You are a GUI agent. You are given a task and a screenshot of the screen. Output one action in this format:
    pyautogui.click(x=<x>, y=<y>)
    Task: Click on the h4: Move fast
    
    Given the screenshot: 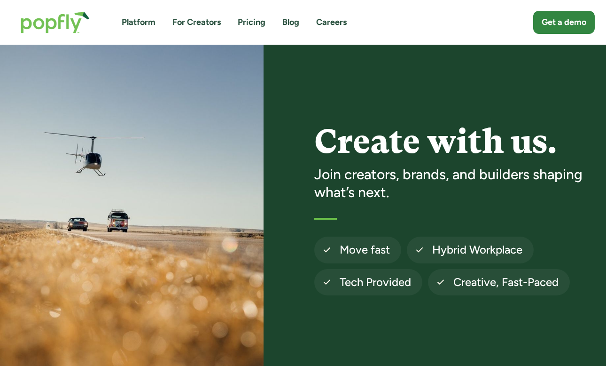 What is the action you would take?
    pyautogui.click(x=365, y=250)
    